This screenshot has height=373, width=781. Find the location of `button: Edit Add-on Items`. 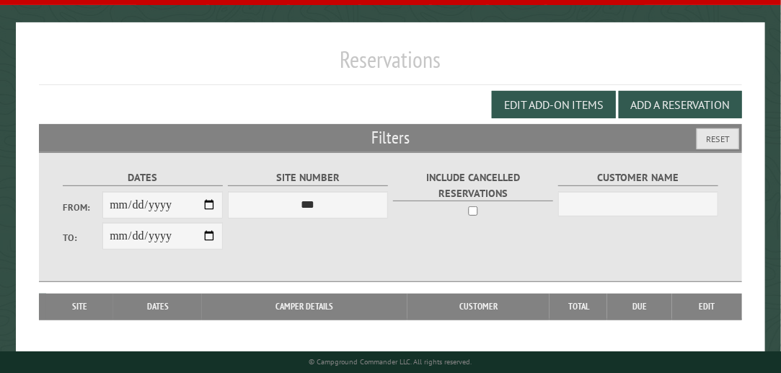

button: Edit Add-on Items is located at coordinates (554, 105).